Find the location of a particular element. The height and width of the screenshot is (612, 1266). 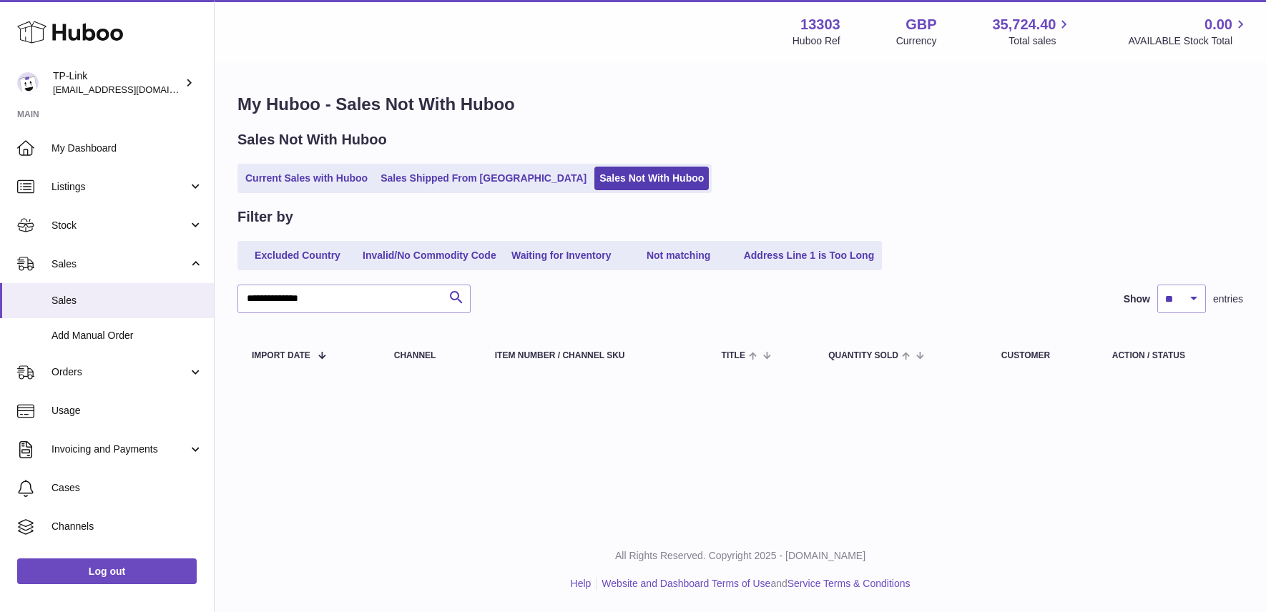

span: Import date is located at coordinates (281, 356).